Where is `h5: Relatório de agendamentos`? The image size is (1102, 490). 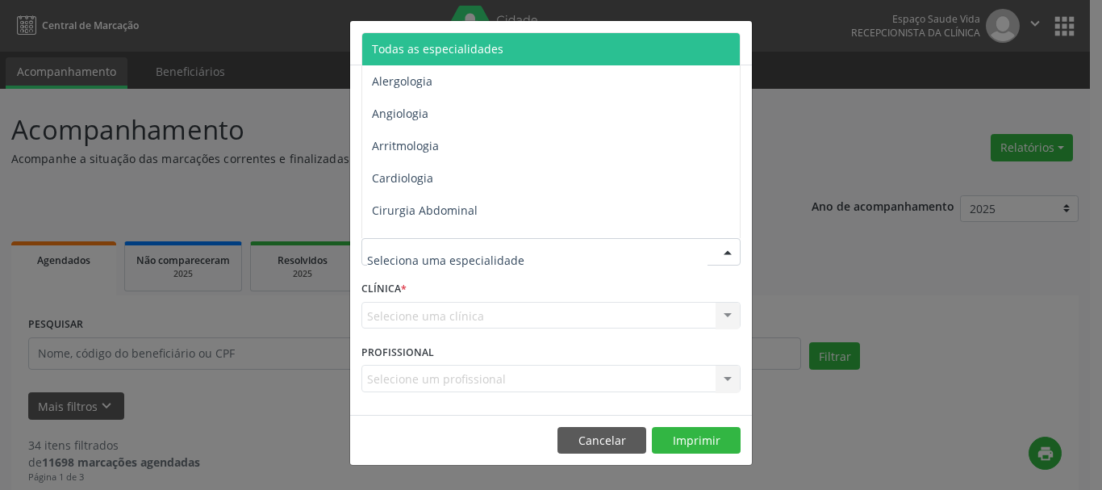 h5: Relatório de agendamentos is located at coordinates (453, 43).